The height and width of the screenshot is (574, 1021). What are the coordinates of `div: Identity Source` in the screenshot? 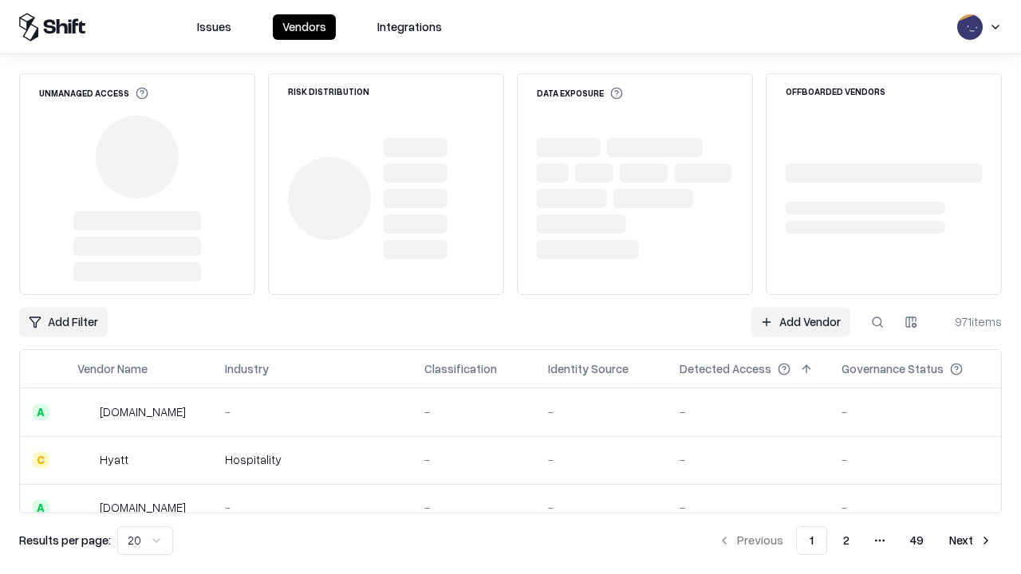 It's located at (588, 368).